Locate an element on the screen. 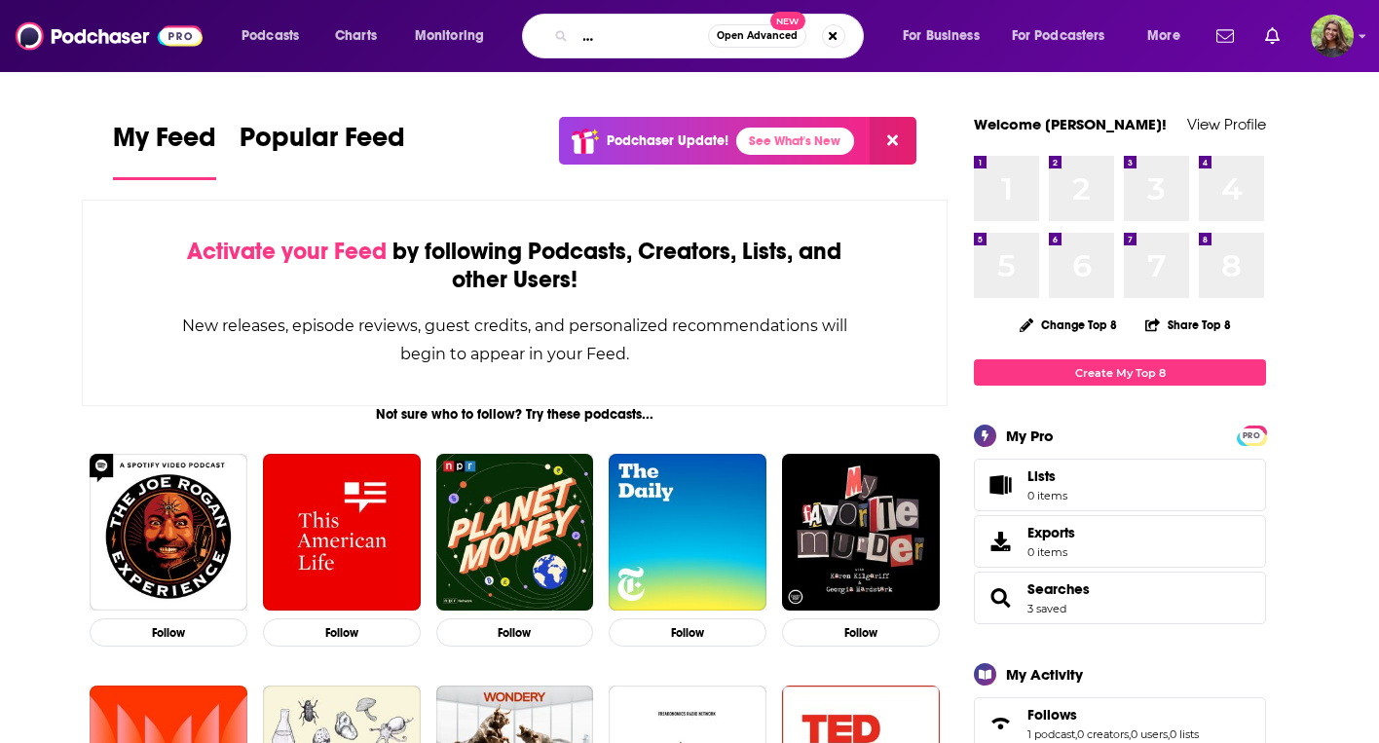  div: My Pro is located at coordinates (1029, 435).